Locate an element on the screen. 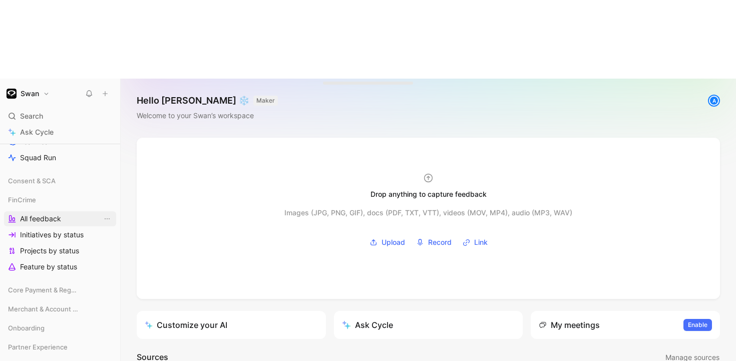  button: MAKER is located at coordinates (265, 101).